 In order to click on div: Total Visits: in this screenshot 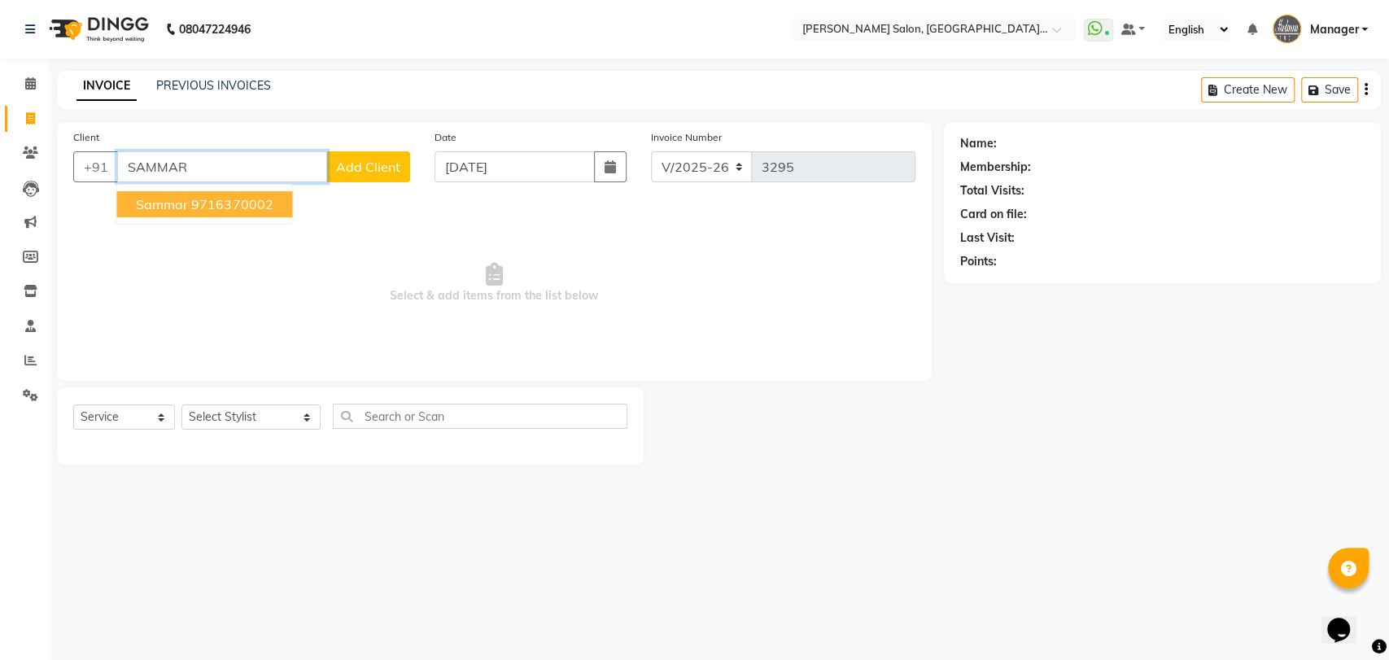, I will do `click(992, 190)`.